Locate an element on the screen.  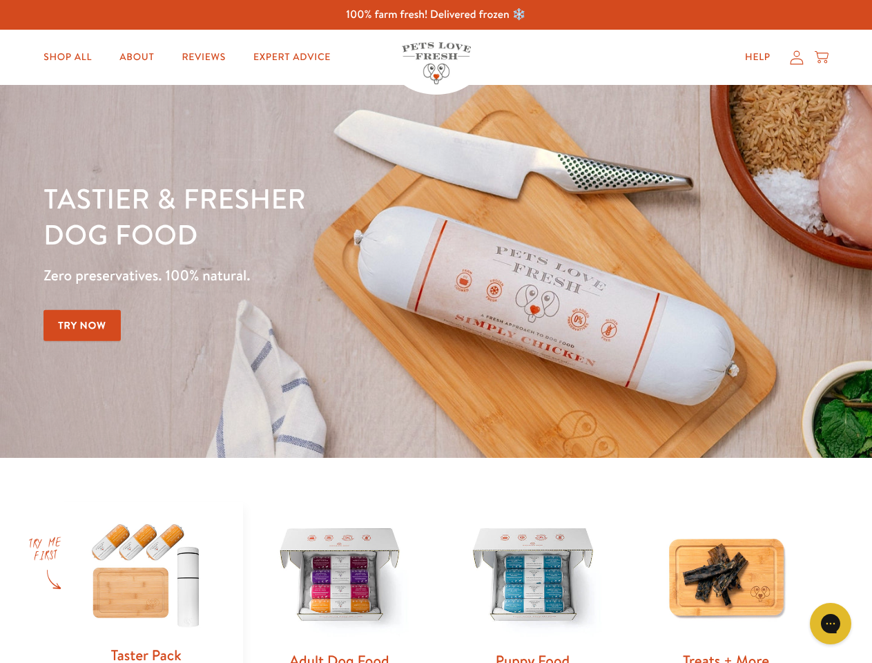
a: Shop All is located at coordinates (68, 57).